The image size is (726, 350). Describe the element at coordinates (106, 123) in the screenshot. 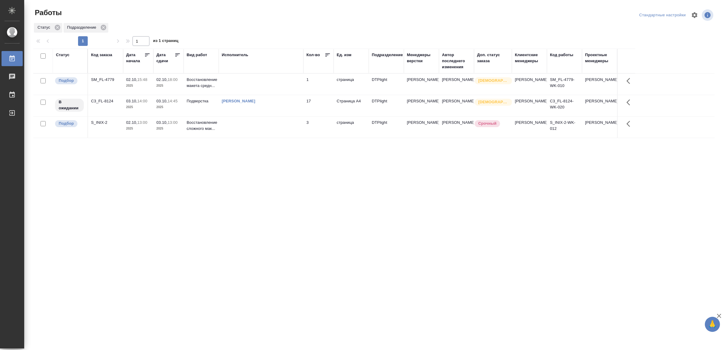

I see `div: S_INIX-2` at that location.